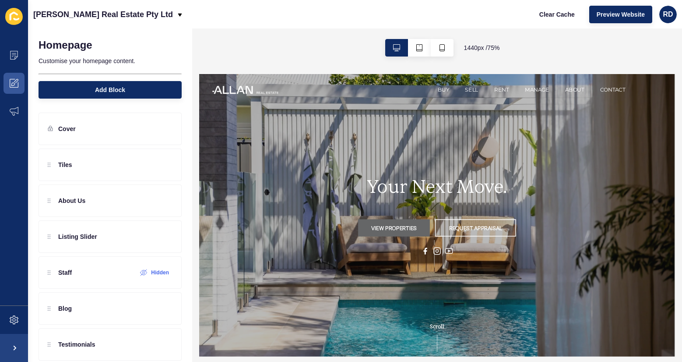 This screenshot has width=682, height=362. Describe the element at coordinates (110, 90) in the screenshot. I see `span: Add Block` at that location.